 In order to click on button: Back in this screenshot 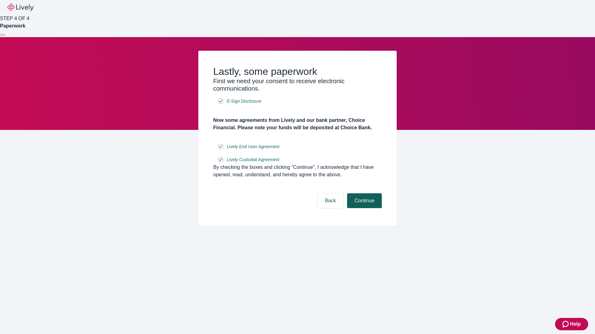, I will do `click(330, 201)`.